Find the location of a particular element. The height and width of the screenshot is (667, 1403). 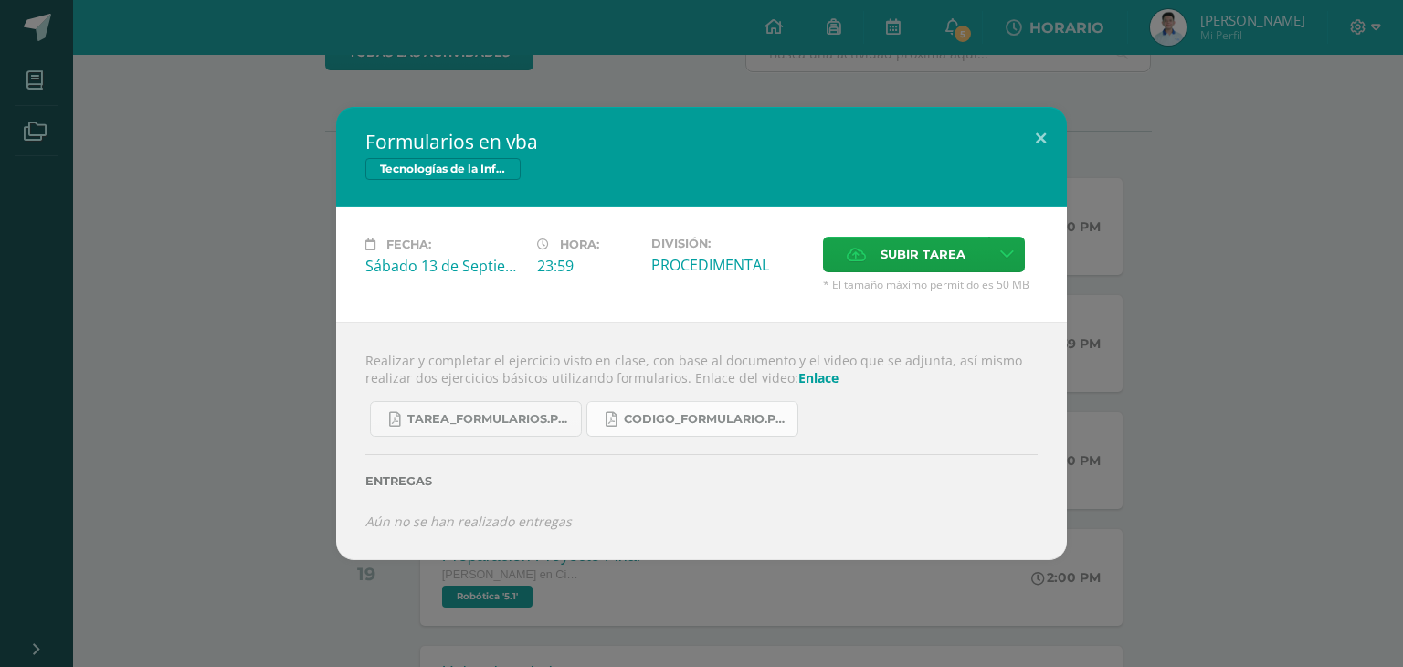

label: Entregas is located at coordinates (702, 481).